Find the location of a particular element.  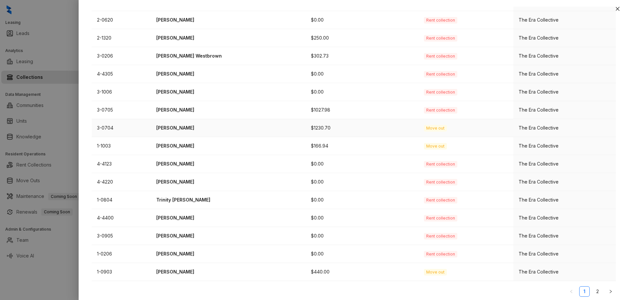

li: 2 is located at coordinates (597, 292).